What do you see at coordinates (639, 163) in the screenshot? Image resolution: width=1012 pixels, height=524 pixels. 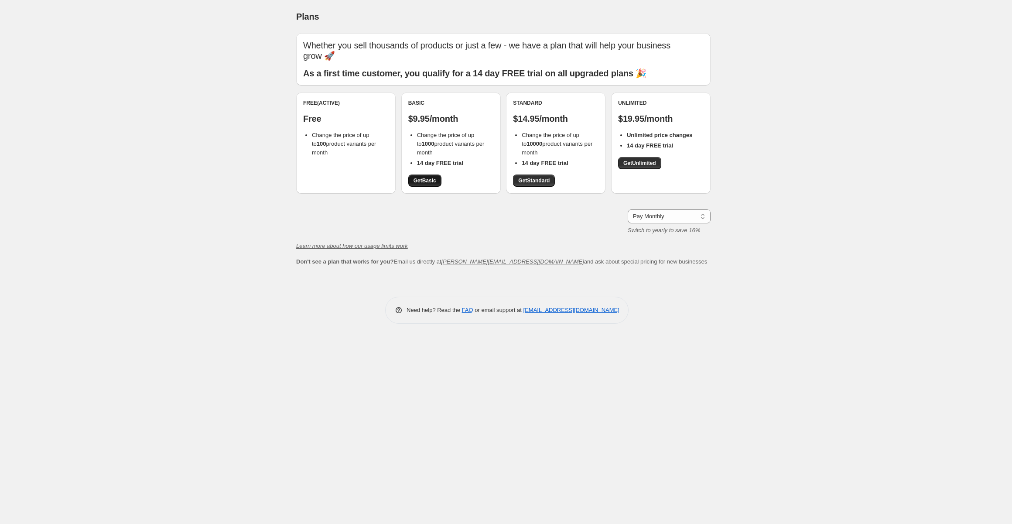 I see `a: GetUnlimited` at bounding box center [639, 163].